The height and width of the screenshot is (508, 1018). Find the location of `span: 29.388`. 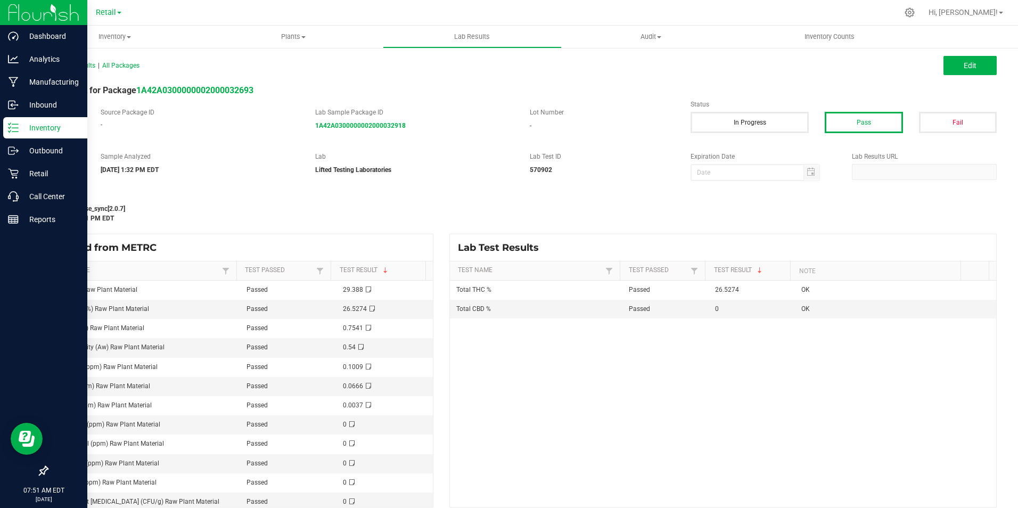

span: 29.388 is located at coordinates (353, 290).